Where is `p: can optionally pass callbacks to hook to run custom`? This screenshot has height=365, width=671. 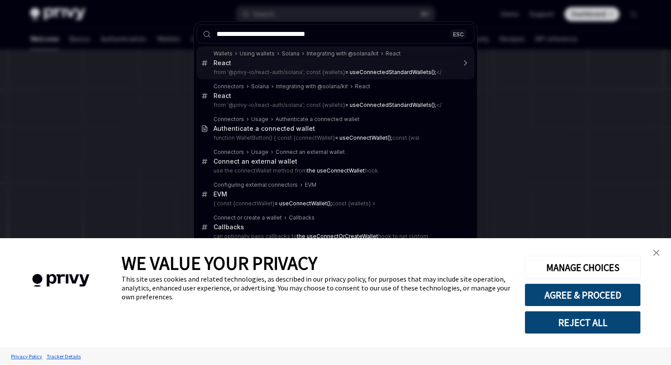 p: can optionally pass callbacks to hook to run custom is located at coordinates (334, 236).